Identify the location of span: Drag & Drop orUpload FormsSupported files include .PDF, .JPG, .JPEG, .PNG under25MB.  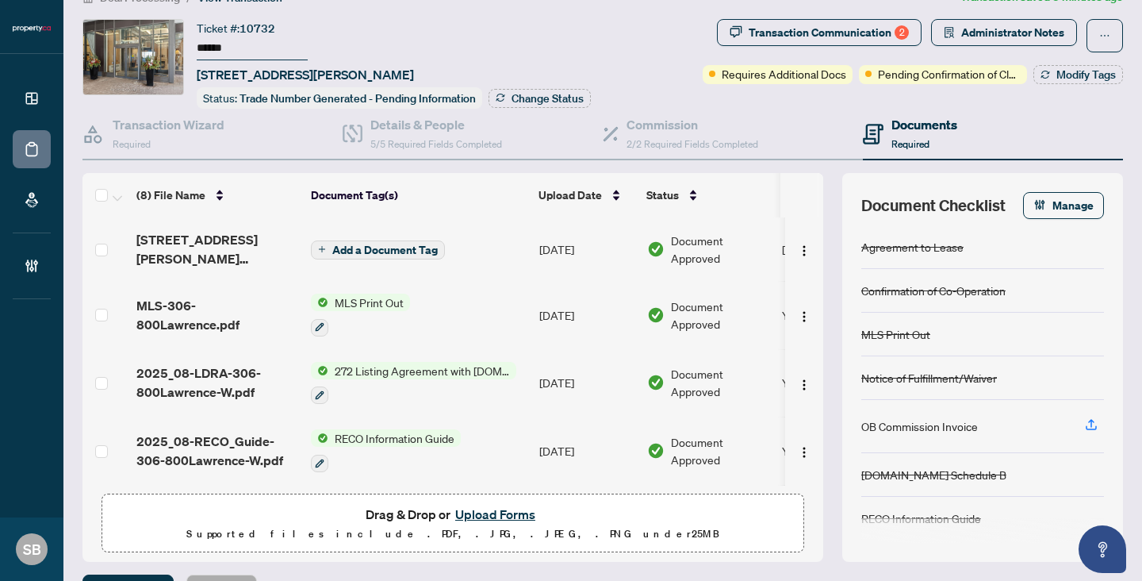
(453, 523).